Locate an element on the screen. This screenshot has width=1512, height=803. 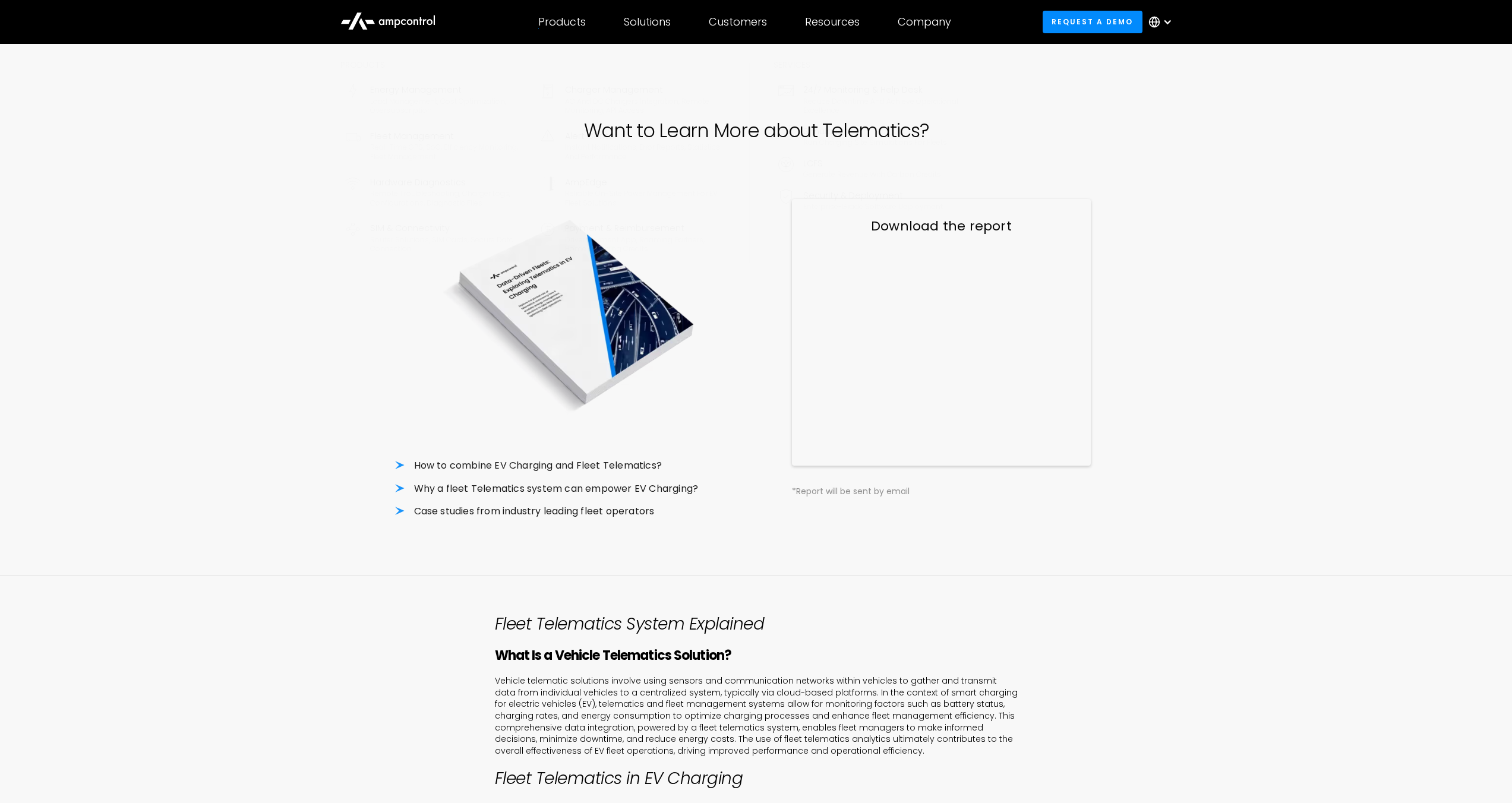
div: Reduce downtime and achieve operational excellence is located at coordinates (881, 106).